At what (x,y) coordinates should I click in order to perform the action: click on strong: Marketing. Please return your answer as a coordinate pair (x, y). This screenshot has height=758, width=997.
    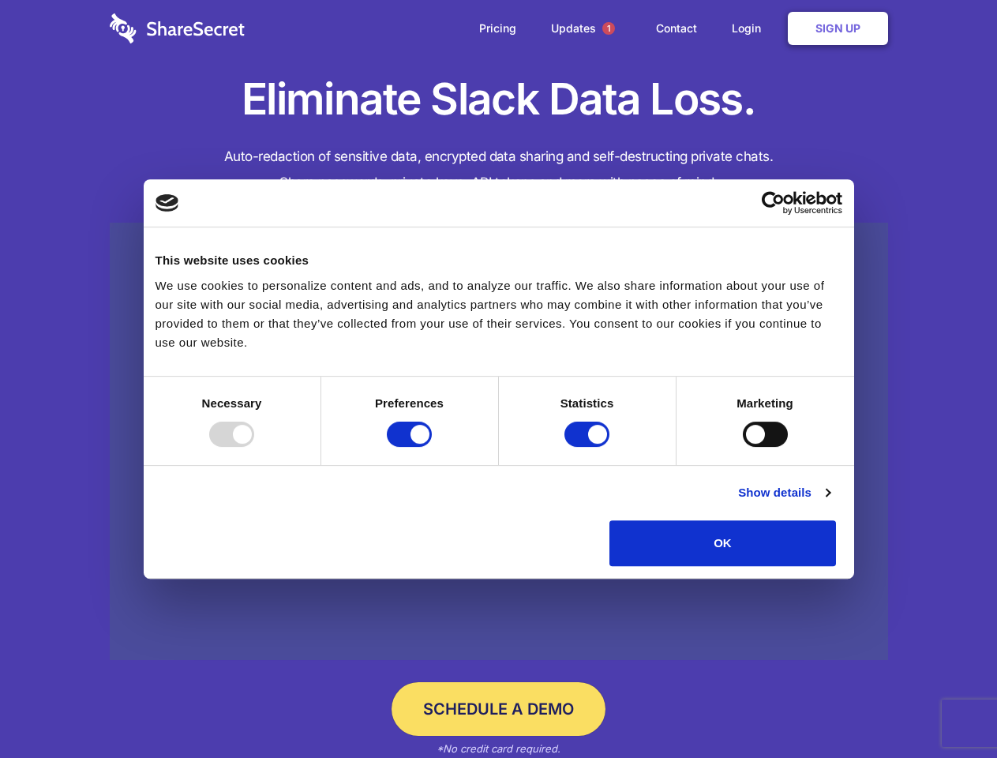
    Looking at the image, I should click on (765, 402).